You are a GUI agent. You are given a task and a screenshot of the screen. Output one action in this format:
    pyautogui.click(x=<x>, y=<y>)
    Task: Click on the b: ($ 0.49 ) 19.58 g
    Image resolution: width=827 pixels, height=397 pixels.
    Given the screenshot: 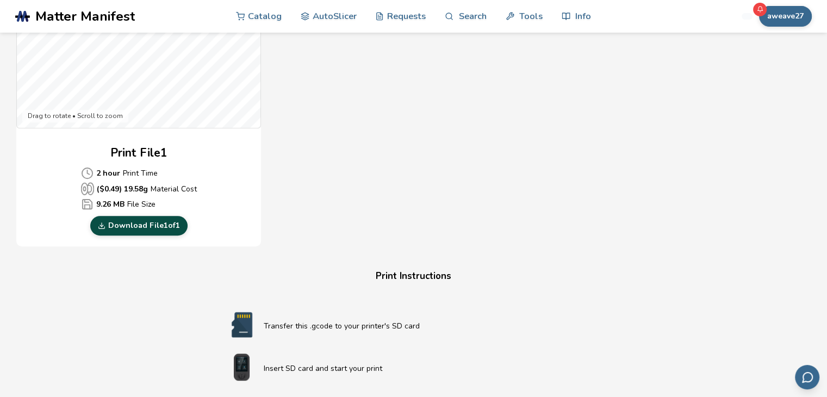 What is the action you would take?
    pyautogui.click(x=122, y=189)
    